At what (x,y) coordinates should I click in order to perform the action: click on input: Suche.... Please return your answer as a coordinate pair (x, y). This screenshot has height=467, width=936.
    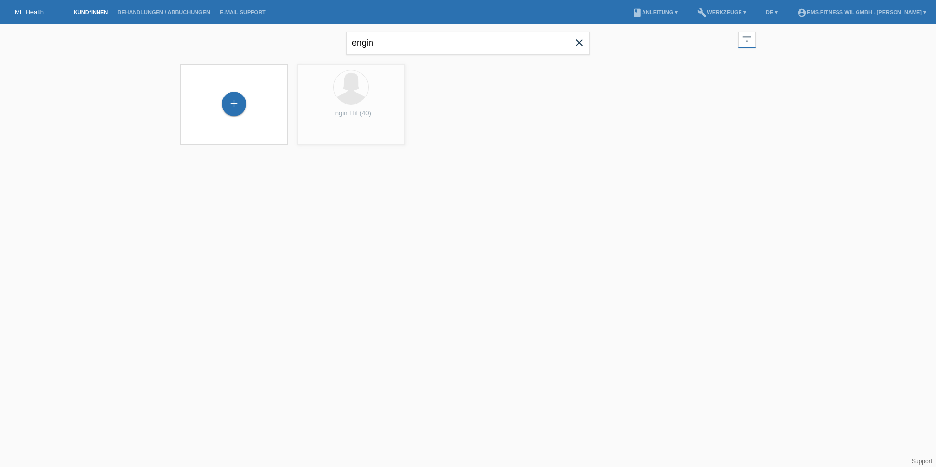
    Looking at the image, I should click on (468, 43).